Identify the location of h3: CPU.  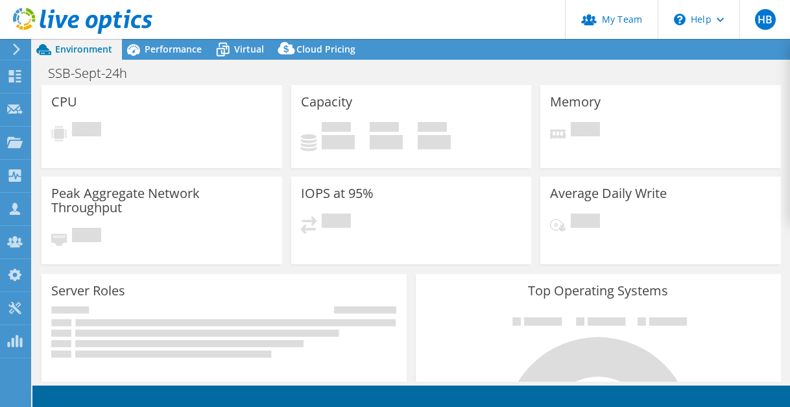
(64, 102).